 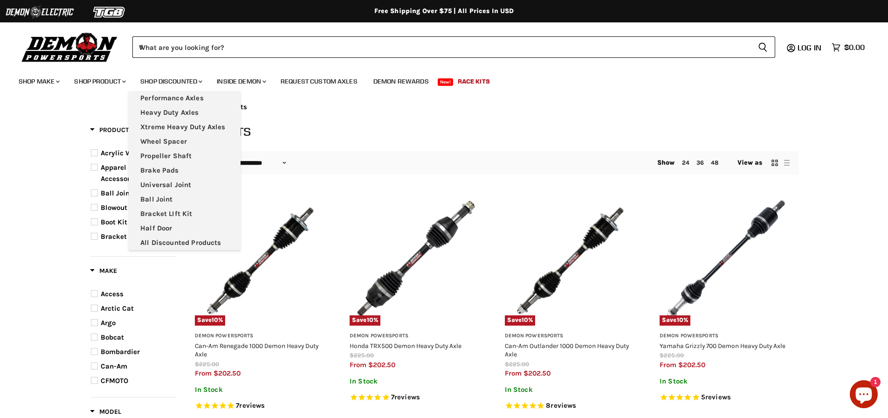 I want to click on span: Arctic Cat, so click(x=117, y=308).